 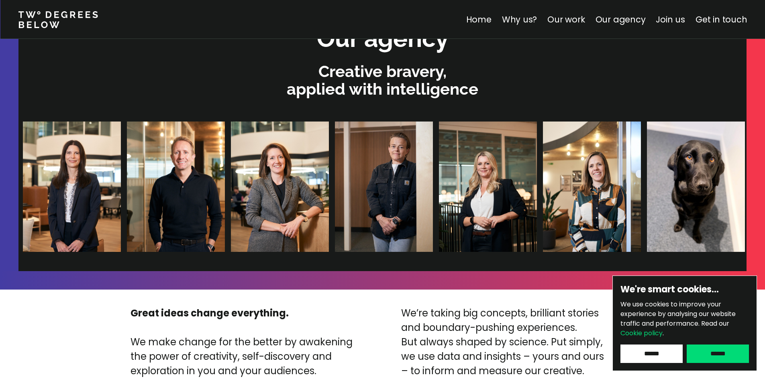 I want to click on img: Dani, so click(x=381, y=187).